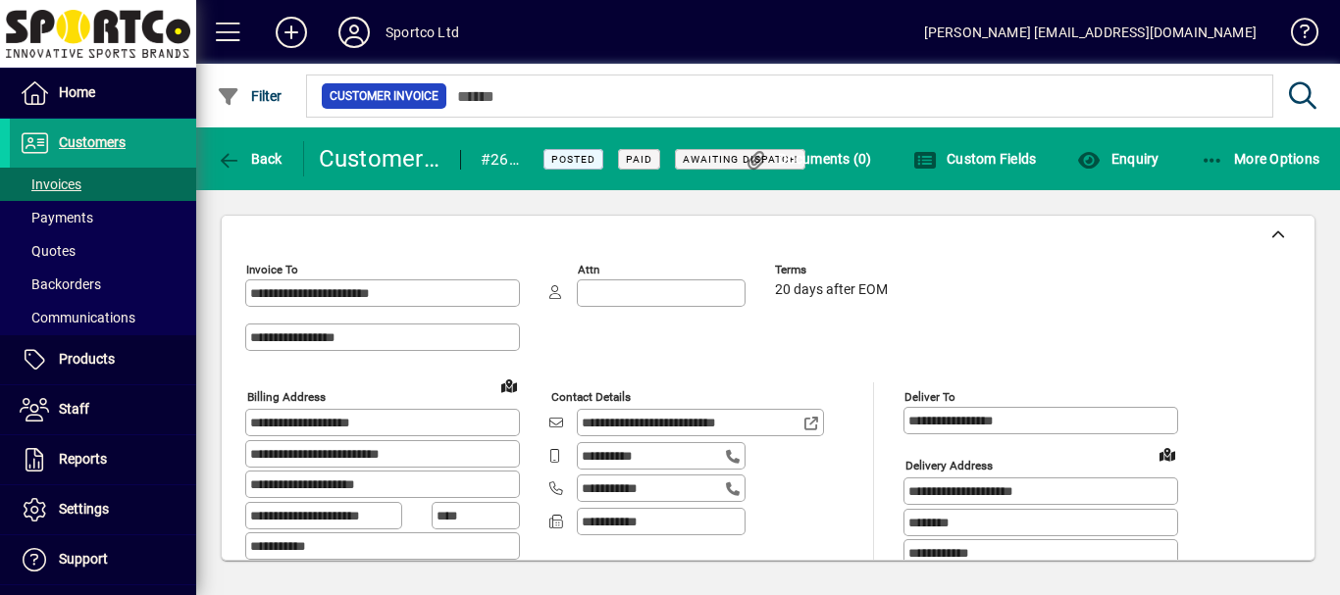 The height and width of the screenshot is (595, 1340). Describe the element at coordinates (250, 159) in the screenshot. I see `app-page-header-button: Back` at that location.